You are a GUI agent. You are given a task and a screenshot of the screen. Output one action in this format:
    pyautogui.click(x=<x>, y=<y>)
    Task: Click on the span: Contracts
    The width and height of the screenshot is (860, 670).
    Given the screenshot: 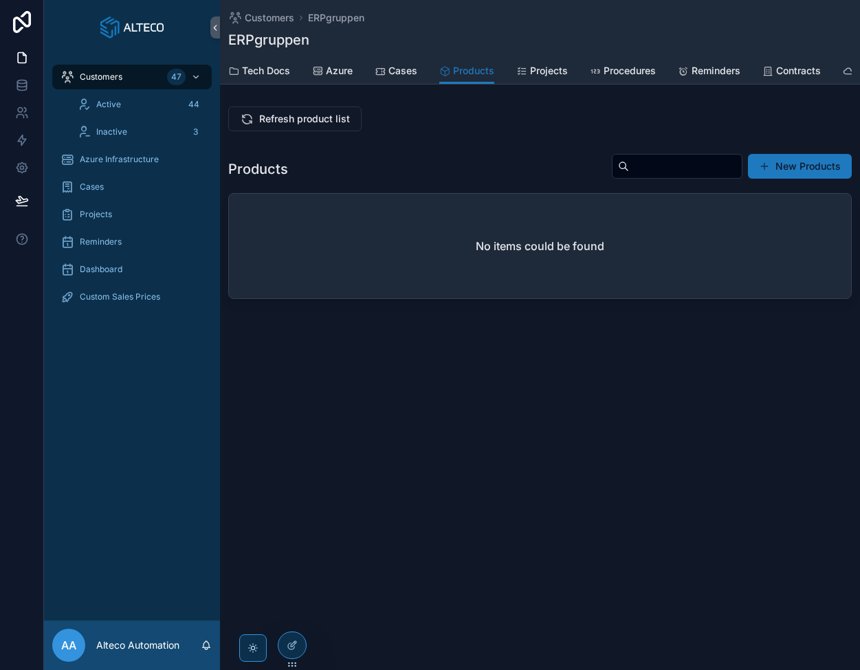 What is the action you would take?
    pyautogui.click(x=798, y=71)
    